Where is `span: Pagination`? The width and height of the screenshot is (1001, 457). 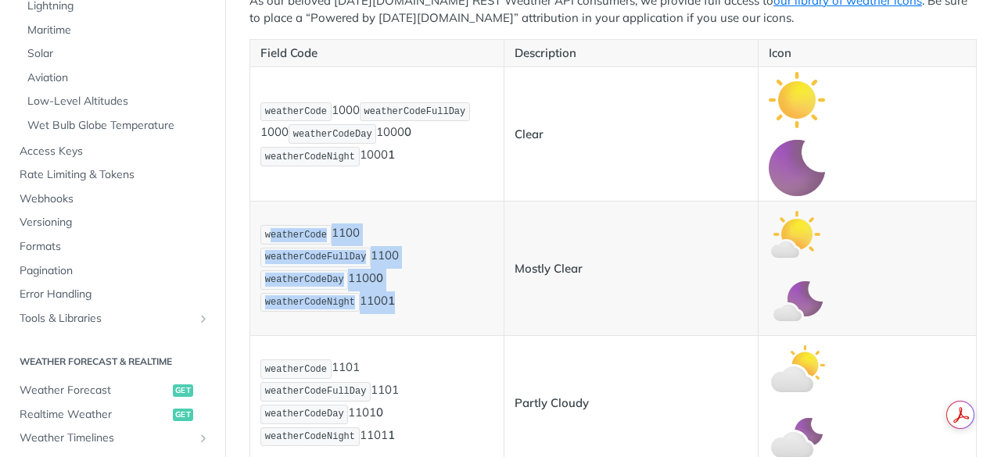 span: Pagination is located at coordinates (114, 271).